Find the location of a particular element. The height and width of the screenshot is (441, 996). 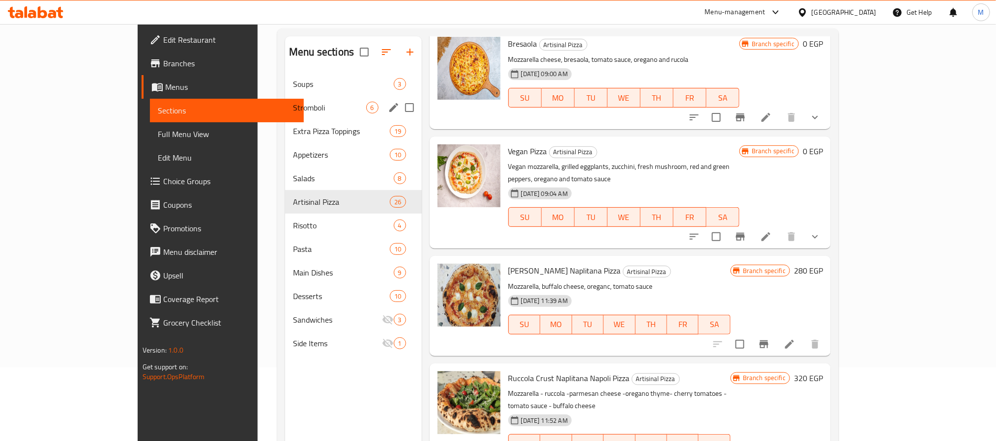

span: TU is located at coordinates (591, 98).